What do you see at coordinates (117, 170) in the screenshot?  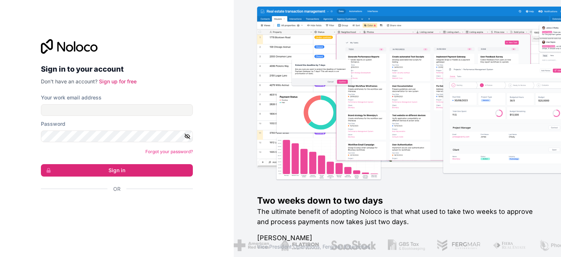 I see `button: Sign in` at bounding box center [117, 170].